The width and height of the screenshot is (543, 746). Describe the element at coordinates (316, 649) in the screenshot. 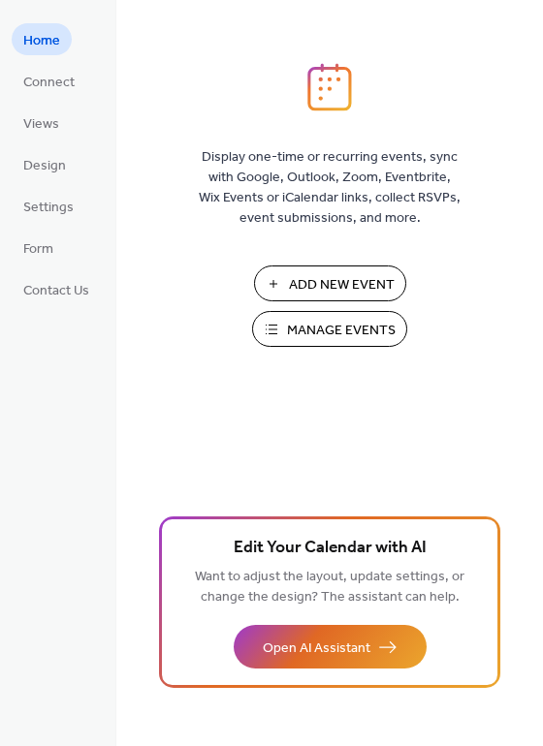

I see `span: Open AI Assistant` at that location.